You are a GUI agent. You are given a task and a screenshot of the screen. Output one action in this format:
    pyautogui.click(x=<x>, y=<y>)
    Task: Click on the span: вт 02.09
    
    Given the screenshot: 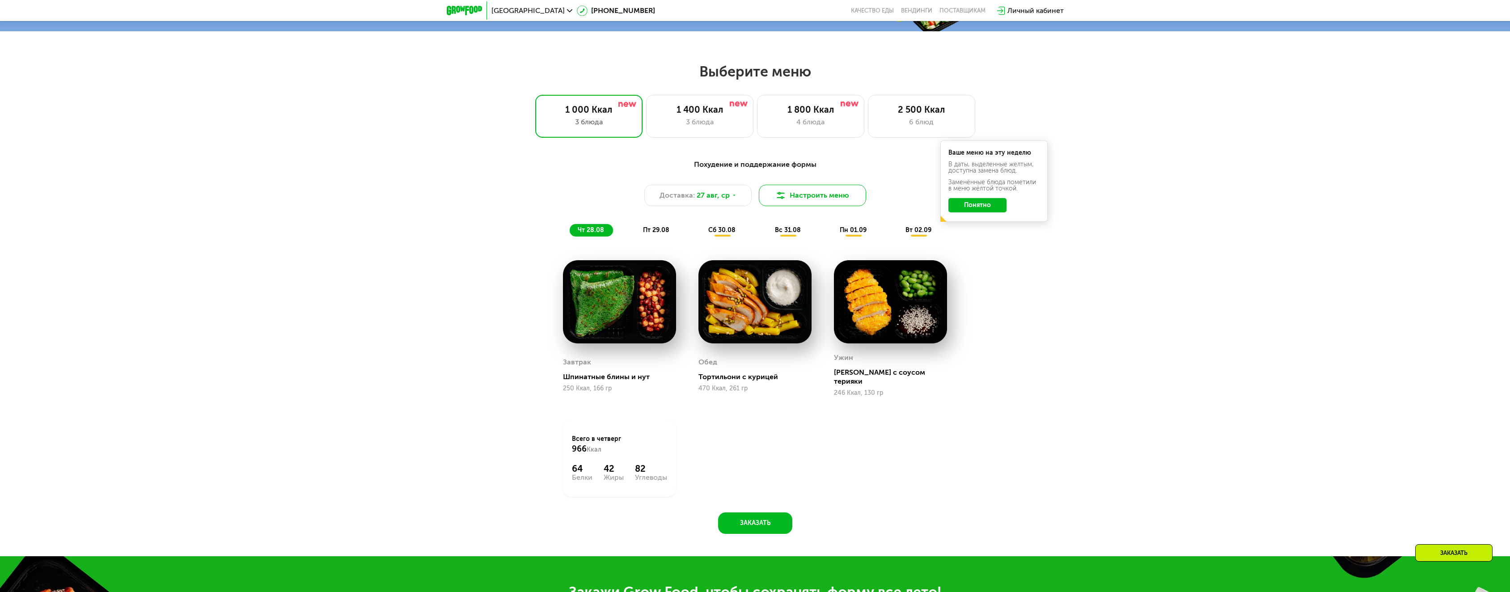 What is the action you would take?
    pyautogui.click(x=919, y=230)
    